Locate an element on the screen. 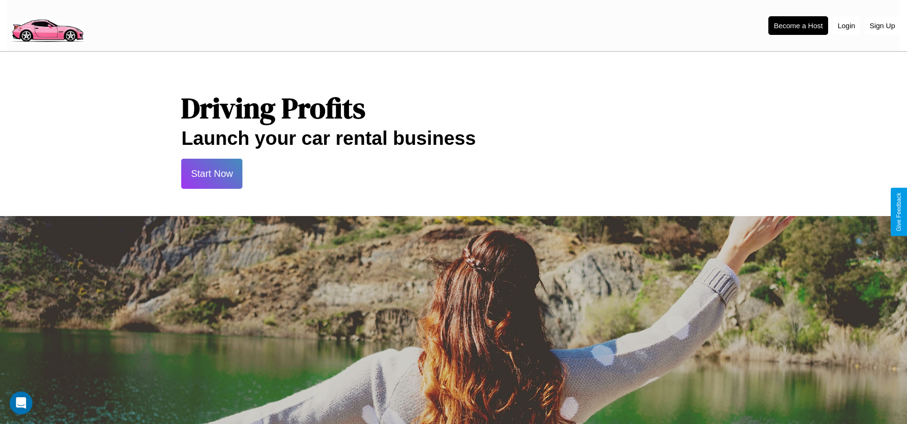  h2: Launch your car rental business is located at coordinates (454, 138).